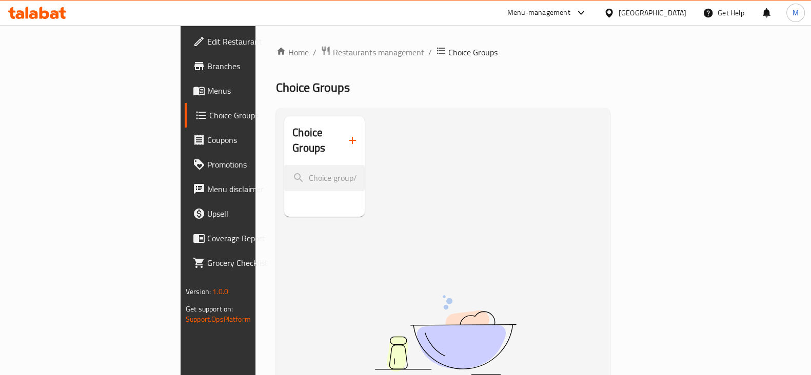 Image resolution: width=811 pixels, height=375 pixels. Describe the element at coordinates (250, 263) in the screenshot. I see `a: Grocery Checklist` at that location.